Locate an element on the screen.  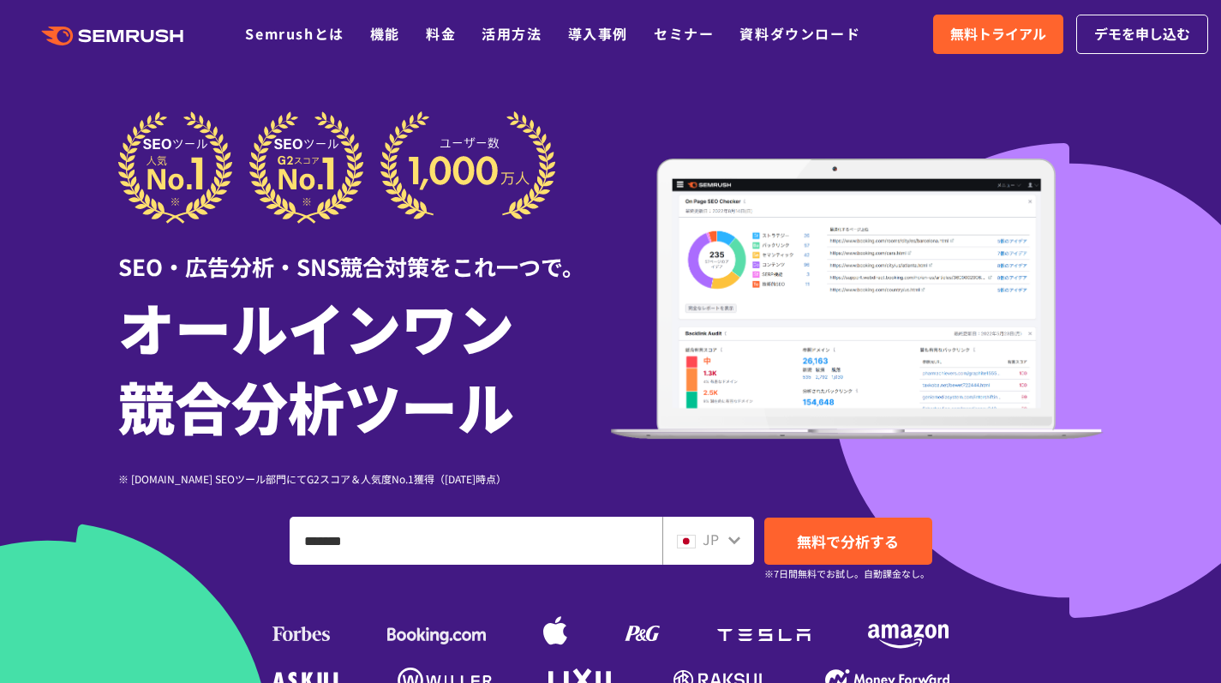
a: 活用方法 is located at coordinates (512, 33).